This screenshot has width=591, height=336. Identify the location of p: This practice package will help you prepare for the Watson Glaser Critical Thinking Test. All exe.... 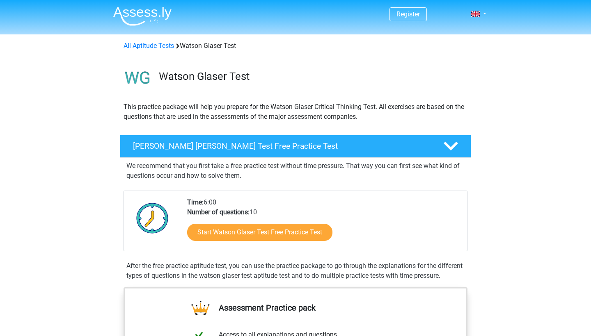
(295, 112).